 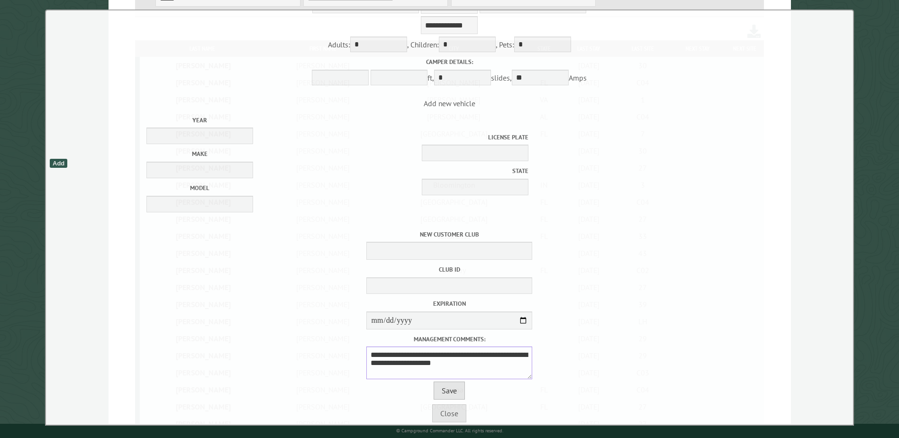 I want to click on label: Expiration, so click(x=449, y=303).